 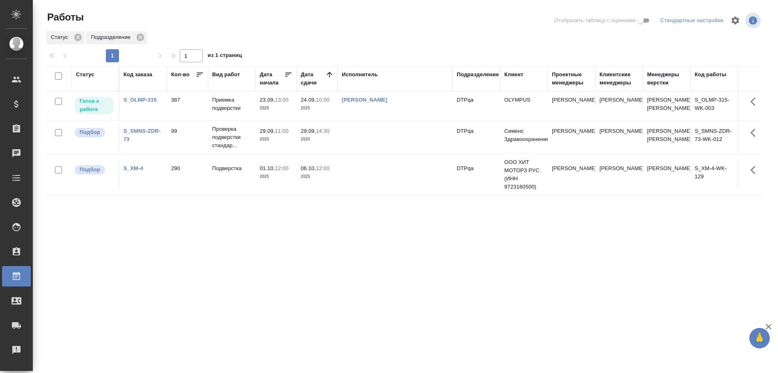 What do you see at coordinates (735, 21) in the screenshot?
I see `span: Настроить таблицу` at bounding box center [735, 21].